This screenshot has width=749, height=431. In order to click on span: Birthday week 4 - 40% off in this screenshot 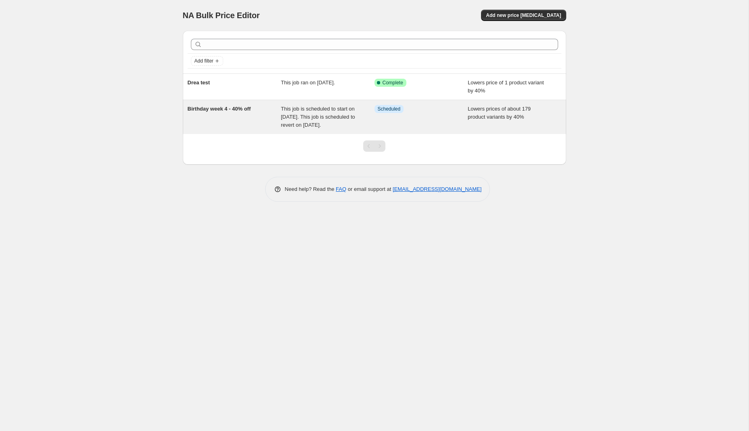, I will do `click(219, 109)`.